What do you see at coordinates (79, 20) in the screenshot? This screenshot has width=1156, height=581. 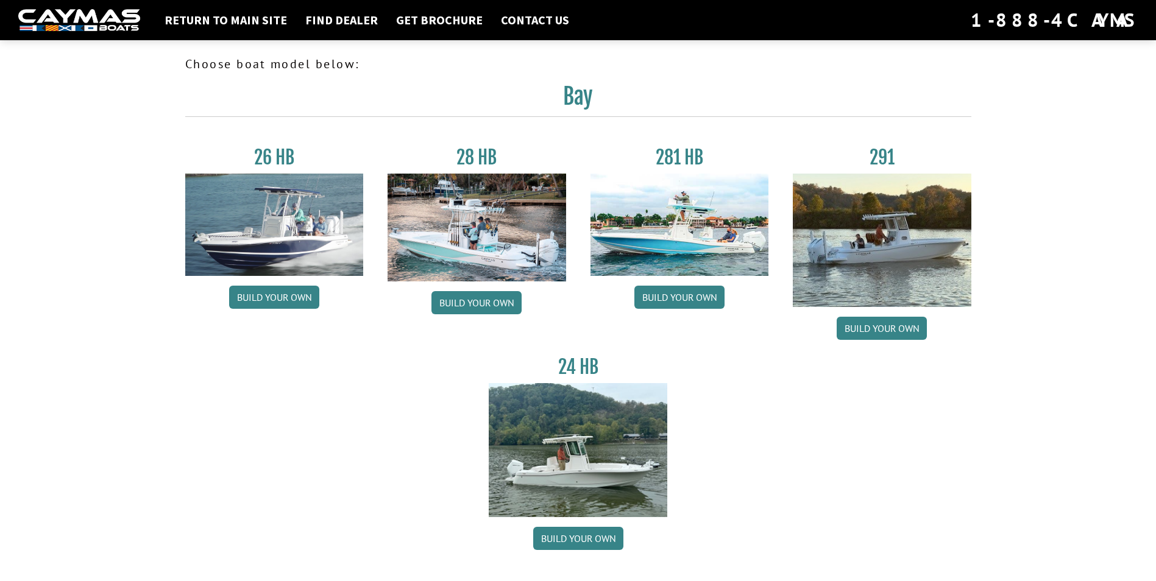 I see `img: white-logo-c9c8dbefe5ff5ceceb0f0178aa75bf4bb51f6bca0971e226c86eb53dfe498488.png` at bounding box center [79, 20].